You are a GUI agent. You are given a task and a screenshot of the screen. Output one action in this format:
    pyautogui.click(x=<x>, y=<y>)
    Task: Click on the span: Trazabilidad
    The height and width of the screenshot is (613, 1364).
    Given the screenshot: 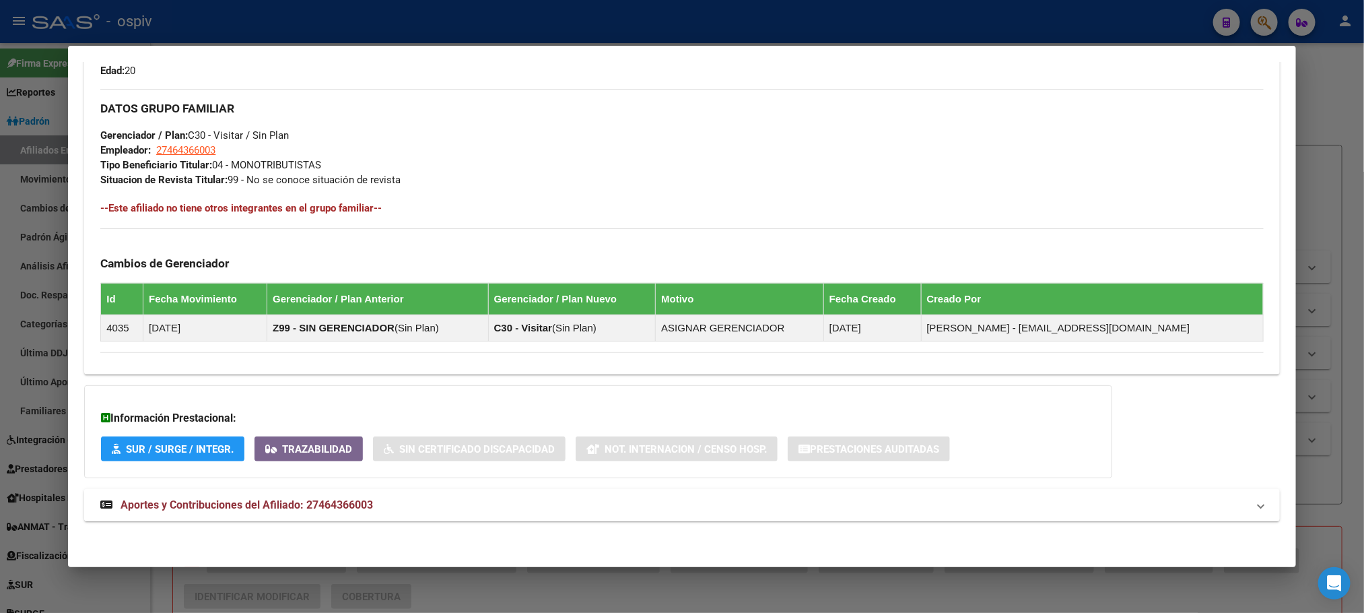 What is the action you would take?
    pyautogui.click(x=317, y=449)
    